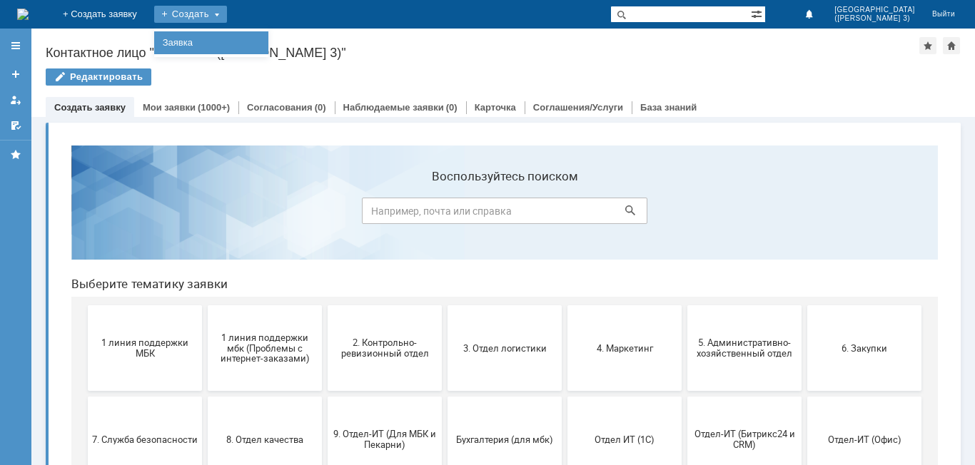 The image size is (975, 465). Describe the element at coordinates (205, 213) in the screenshot. I see `span: 1 линия поддержки мбк (Проблемы с интернет-заказами)` at that location.